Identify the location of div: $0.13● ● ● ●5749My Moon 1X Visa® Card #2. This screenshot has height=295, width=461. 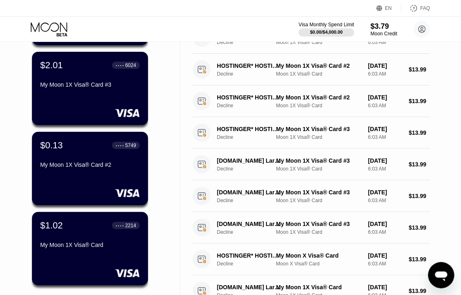
(90, 168).